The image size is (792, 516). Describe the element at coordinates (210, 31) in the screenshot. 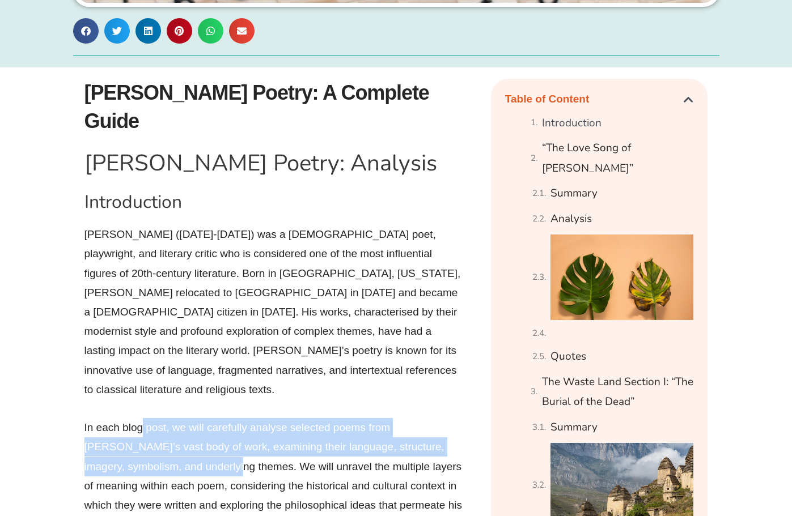

I see `div: Share on whatsapp` at that location.